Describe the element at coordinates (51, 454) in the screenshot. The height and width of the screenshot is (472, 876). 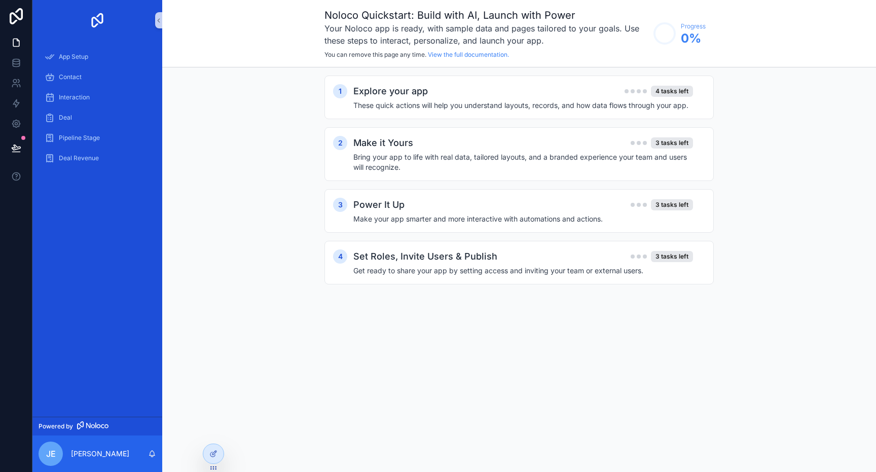
I see `span: JE` at that location.